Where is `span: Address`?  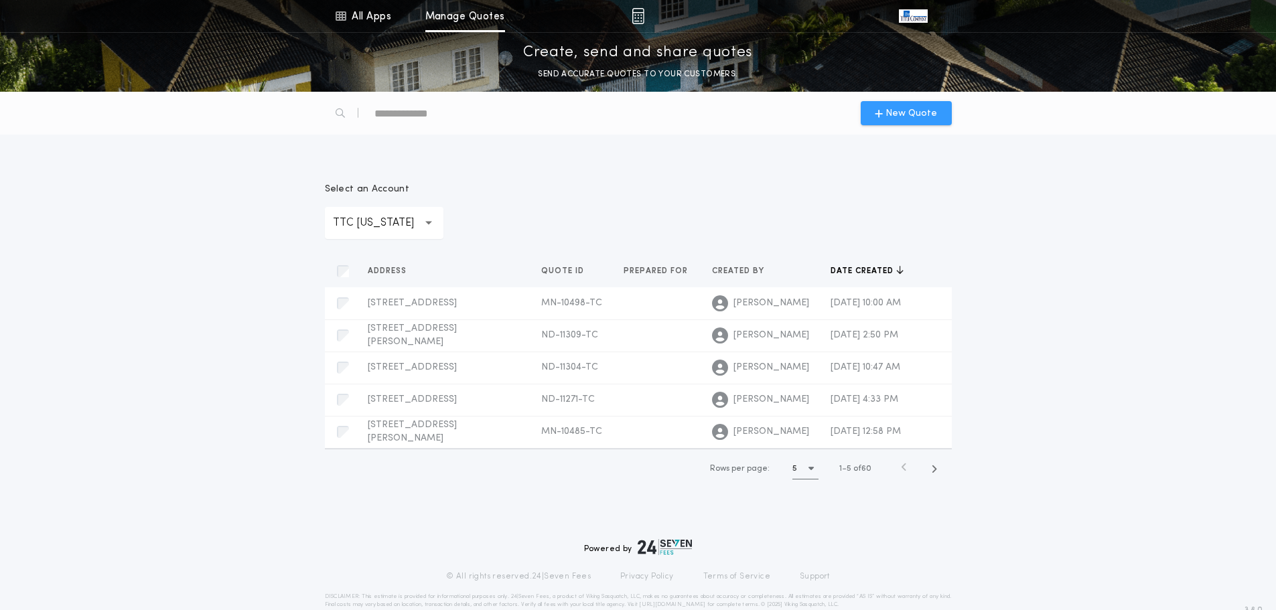 span: Address is located at coordinates (388, 271).